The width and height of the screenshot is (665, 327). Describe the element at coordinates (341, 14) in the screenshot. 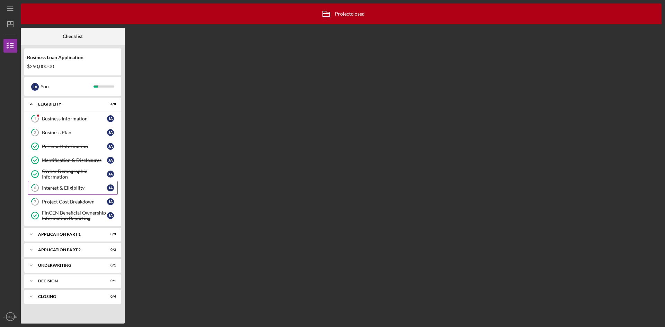

I see `div: Project closed` at that location.